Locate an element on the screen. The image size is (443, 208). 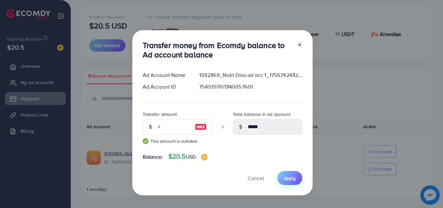
span: Balance: is located at coordinates (153, 157).